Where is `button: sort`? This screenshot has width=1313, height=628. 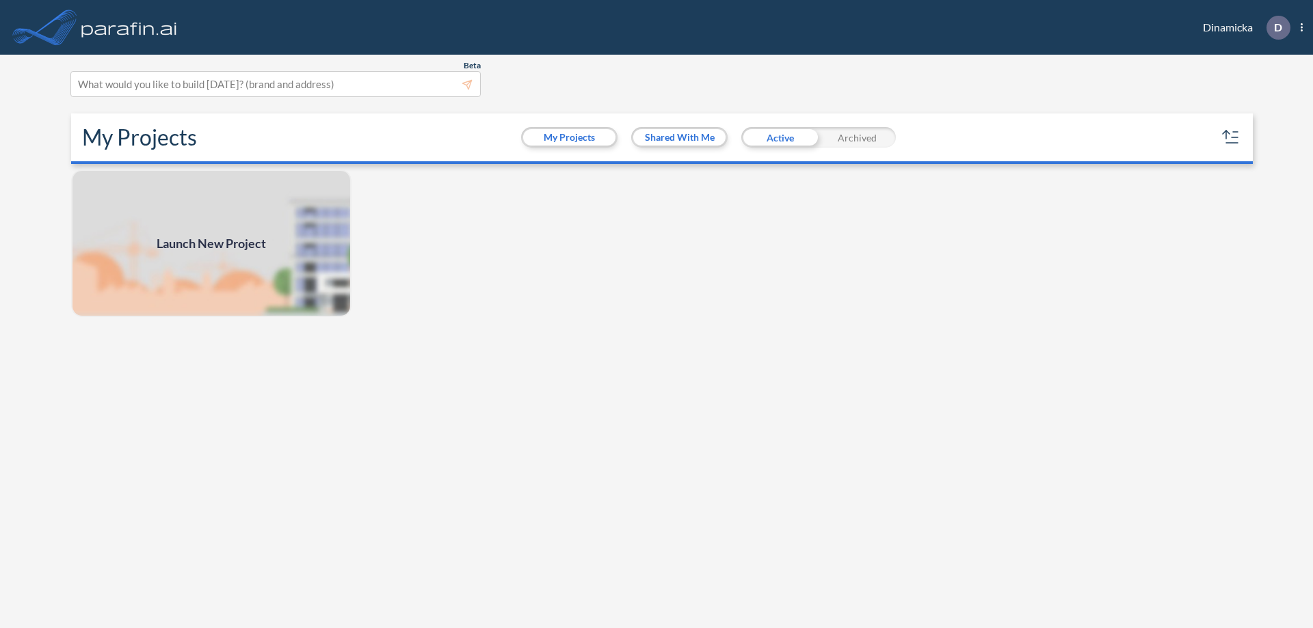 button: sort is located at coordinates (1231, 137).